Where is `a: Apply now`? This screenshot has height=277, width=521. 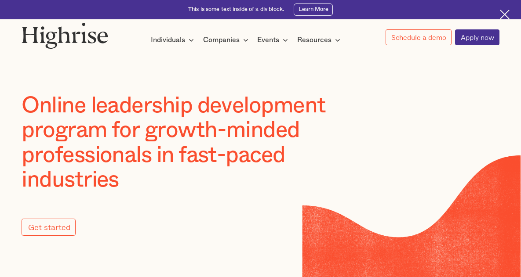 a: Apply now is located at coordinates (477, 37).